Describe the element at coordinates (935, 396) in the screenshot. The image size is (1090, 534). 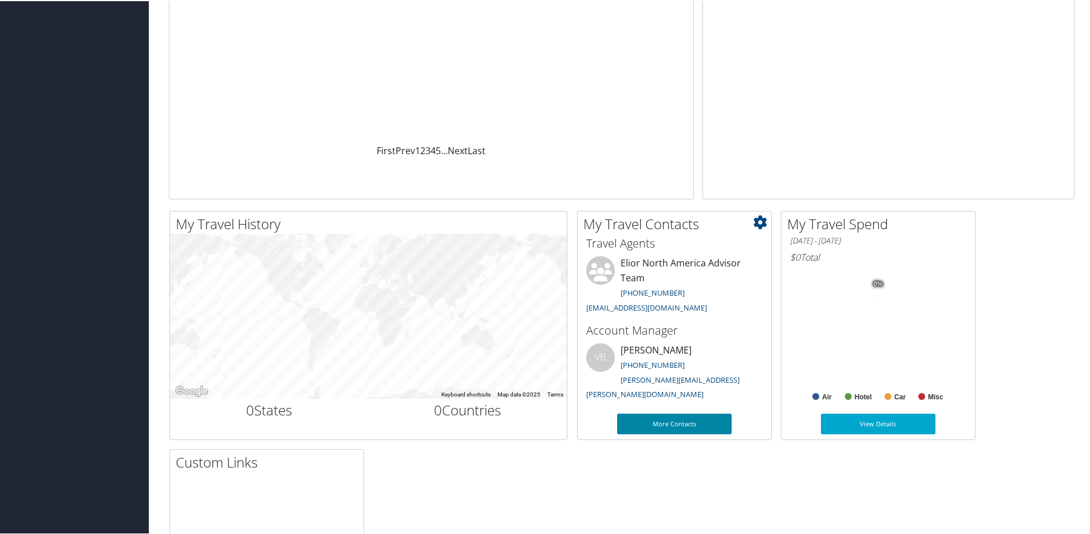
I see `text: Misc` at that location.